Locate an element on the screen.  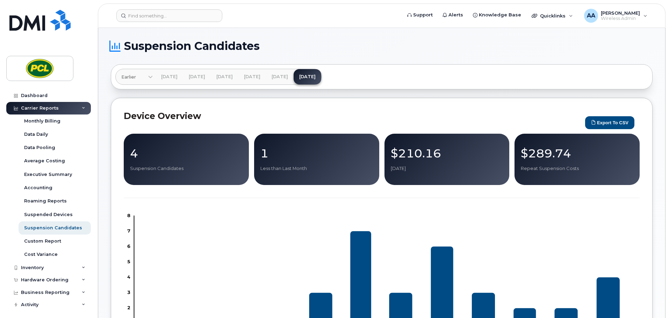
p: Suspension Candidates is located at coordinates (186, 169).